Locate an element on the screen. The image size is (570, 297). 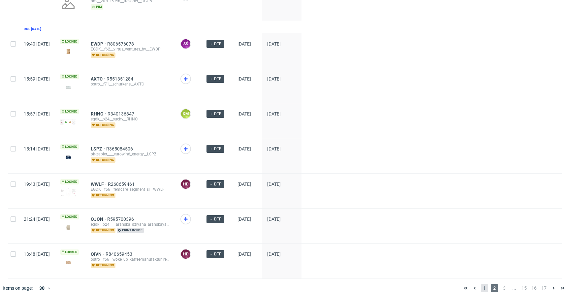
span: pim is located at coordinates (97, 7).